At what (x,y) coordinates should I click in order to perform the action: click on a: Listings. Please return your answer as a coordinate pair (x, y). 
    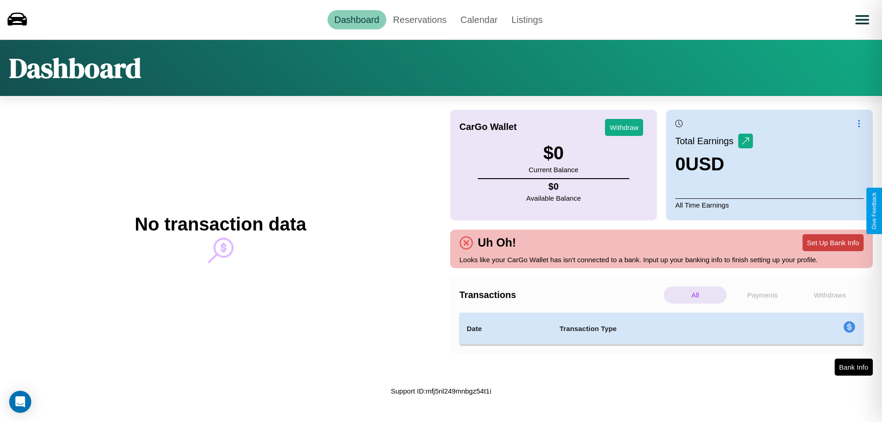
    Looking at the image, I should click on (527, 20).